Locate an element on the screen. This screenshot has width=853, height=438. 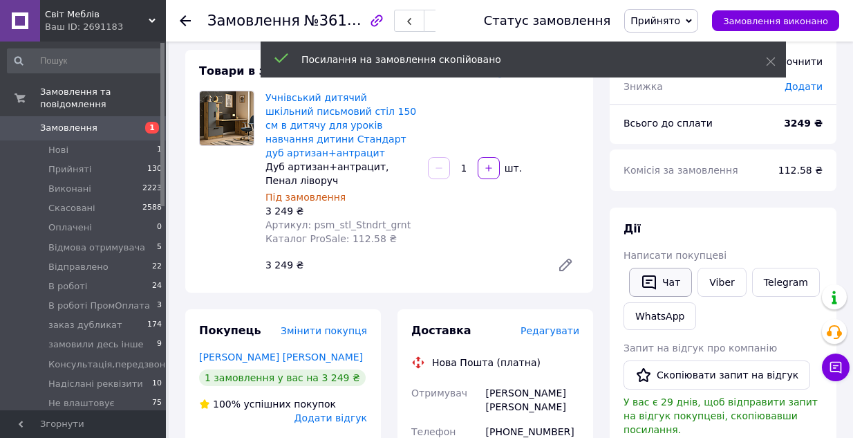
span: Доставка is located at coordinates (441, 330).